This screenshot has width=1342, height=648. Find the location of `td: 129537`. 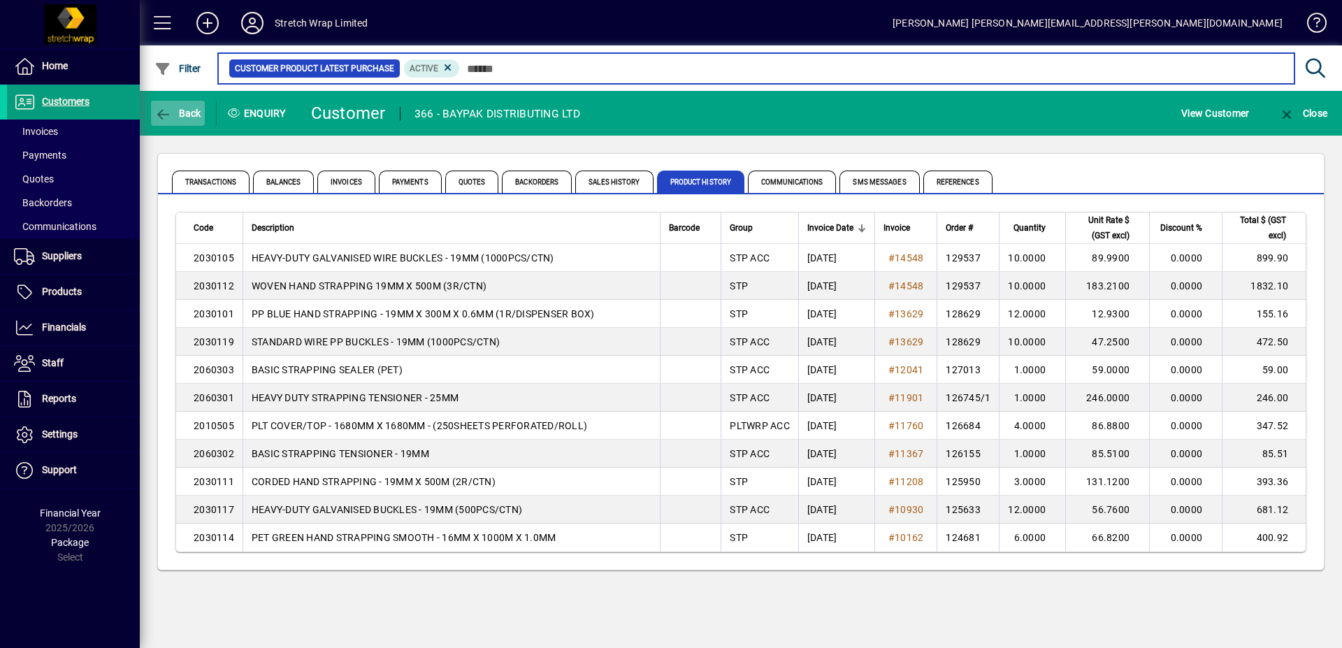

td: 129537 is located at coordinates (967, 286).